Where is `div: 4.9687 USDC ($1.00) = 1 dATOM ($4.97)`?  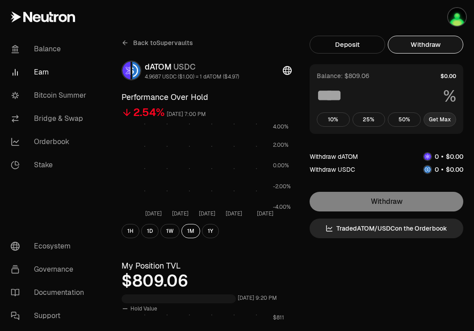
div: 4.9687 USDC ($1.00) = 1 dATOM ($4.97) is located at coordinates (192, 77).